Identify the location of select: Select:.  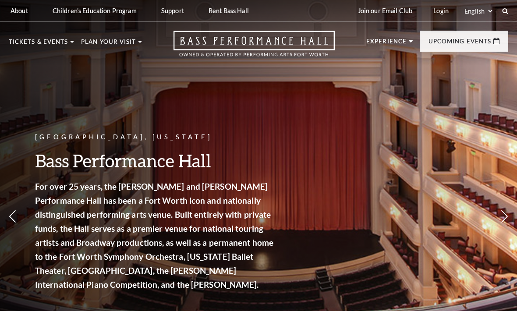
(478, 11).